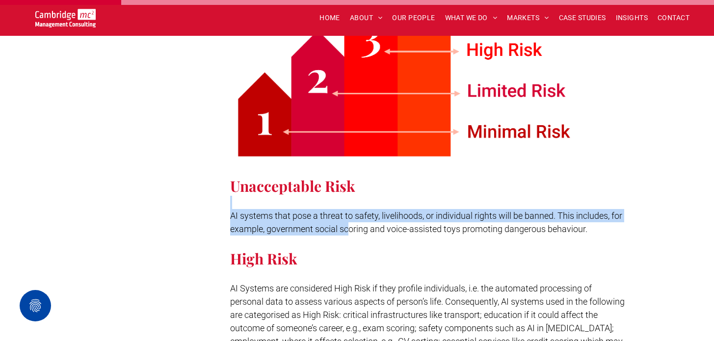 The width and height of the screenshot is (714, 341). Describe the element at coordinates (674, 18) in the screenshot. I see `a: CONTACT` at that location.